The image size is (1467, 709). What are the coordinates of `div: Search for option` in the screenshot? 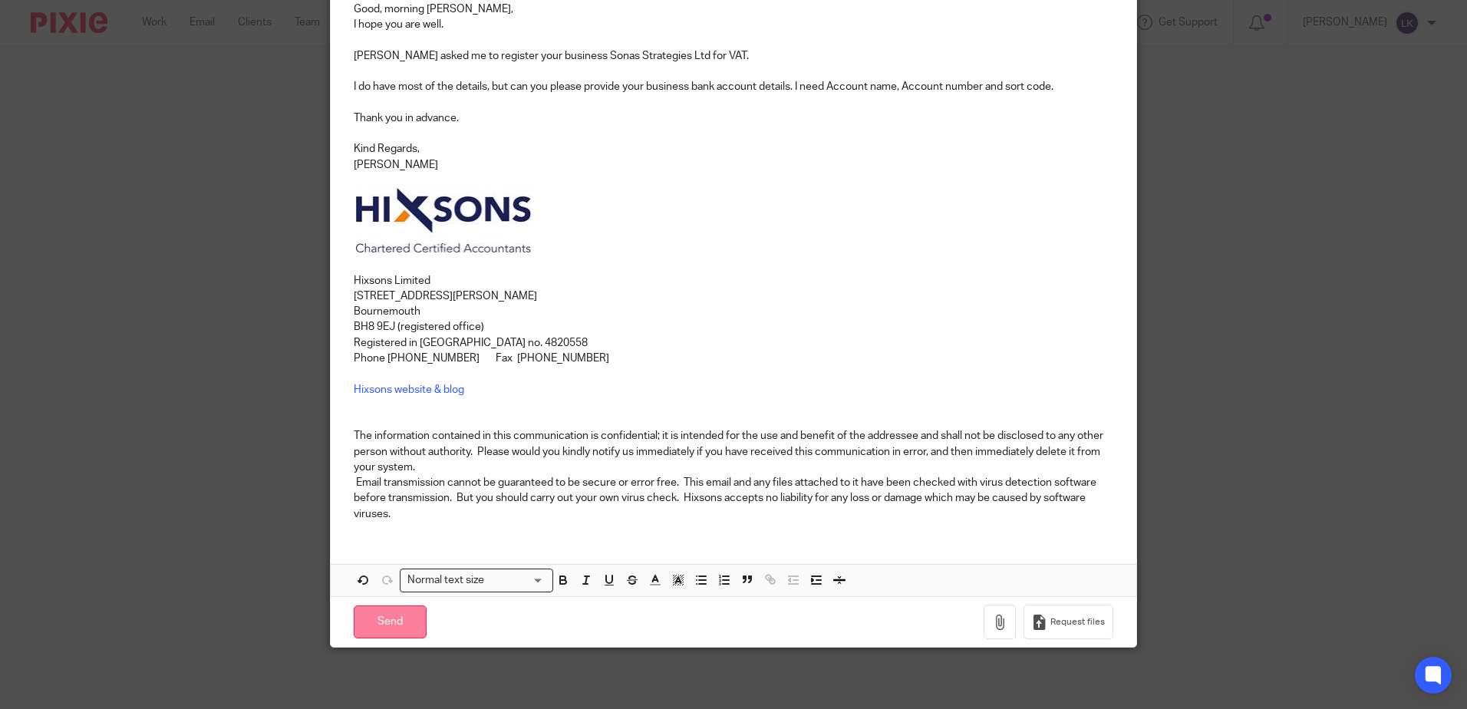 It's located at (476, 580).